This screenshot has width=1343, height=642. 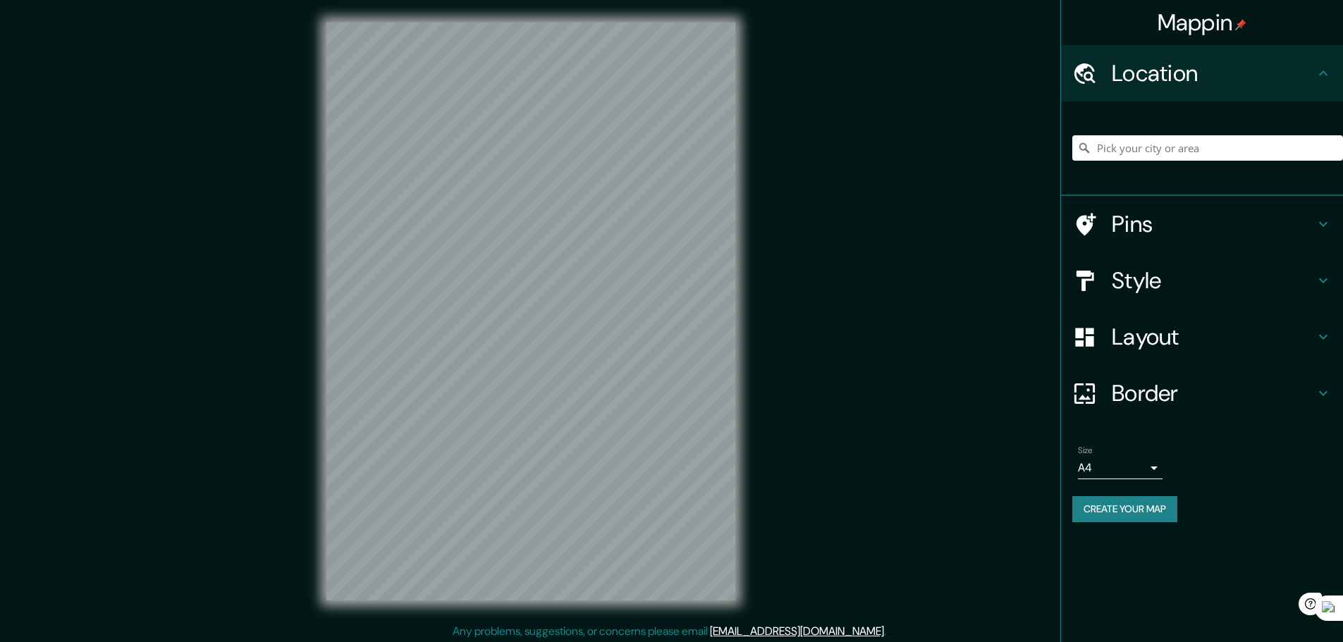 I want to click on label: Size, so click(x=1085, y=451).